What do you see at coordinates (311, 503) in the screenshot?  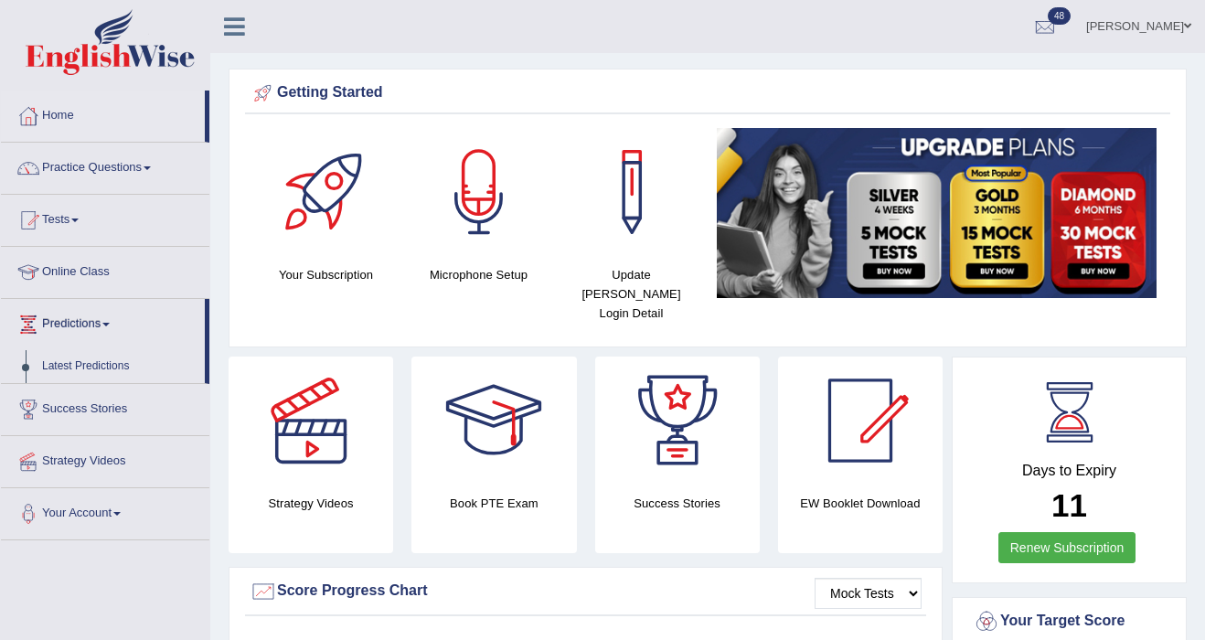 I see `h4: Strategy Videos` at bounding box center [311, 503].